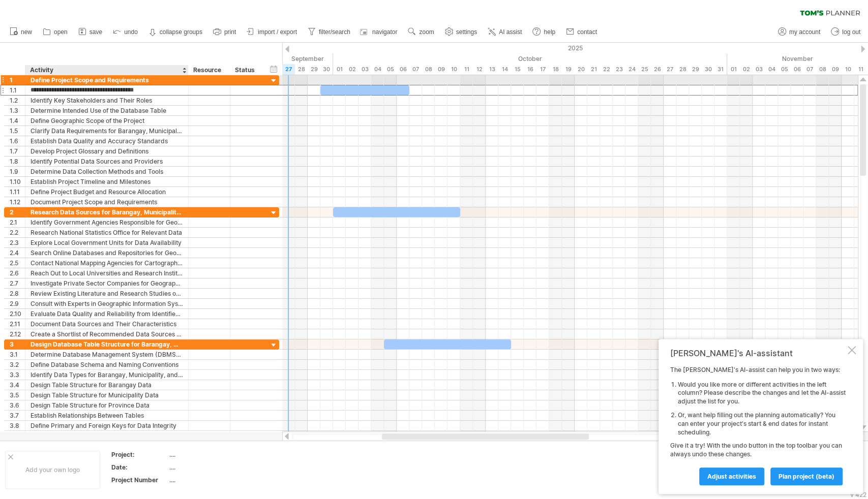 This screenshot has width=868, height=499. What do you see at coordinates (107, 131) in the screenshot?
I see `div: Clarify Data Requirements for Barangay, Municipality, and Province` at bounding box center [107, 131].